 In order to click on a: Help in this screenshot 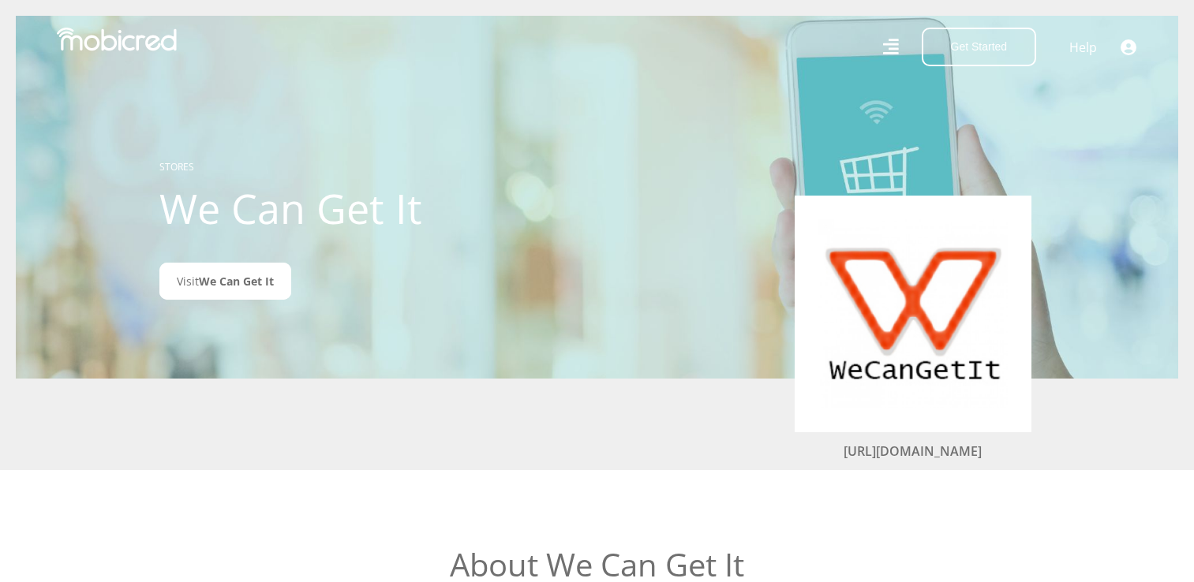, I will do `click(1082, 47)`.